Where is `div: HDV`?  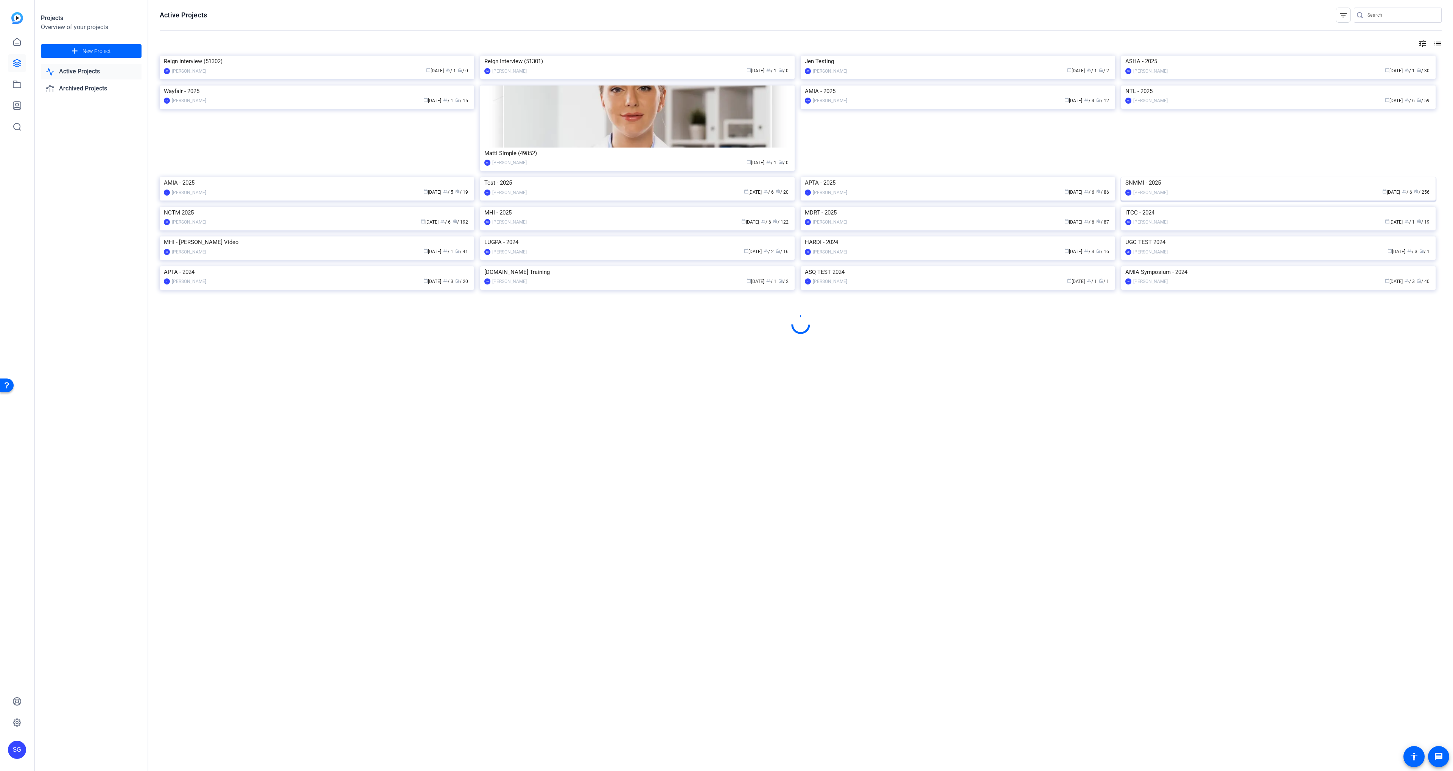
div: HDV is located at coordinates (808, 101).